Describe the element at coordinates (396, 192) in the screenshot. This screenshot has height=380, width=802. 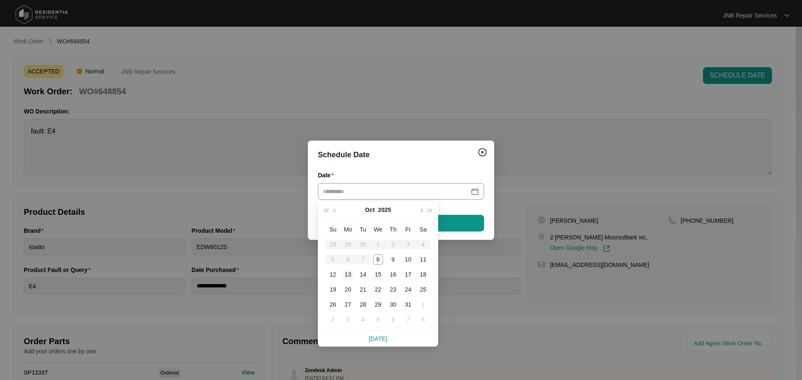
I see `input: Date` at that location.